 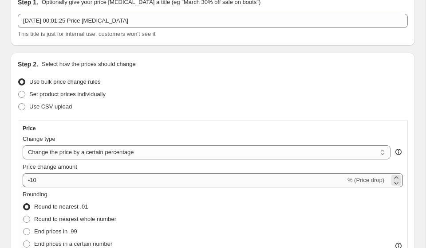 What do you see at coordinates (73, 244) in the screenshot?
I see `span: End prices in a certain number` at bounding box center [73, 244].